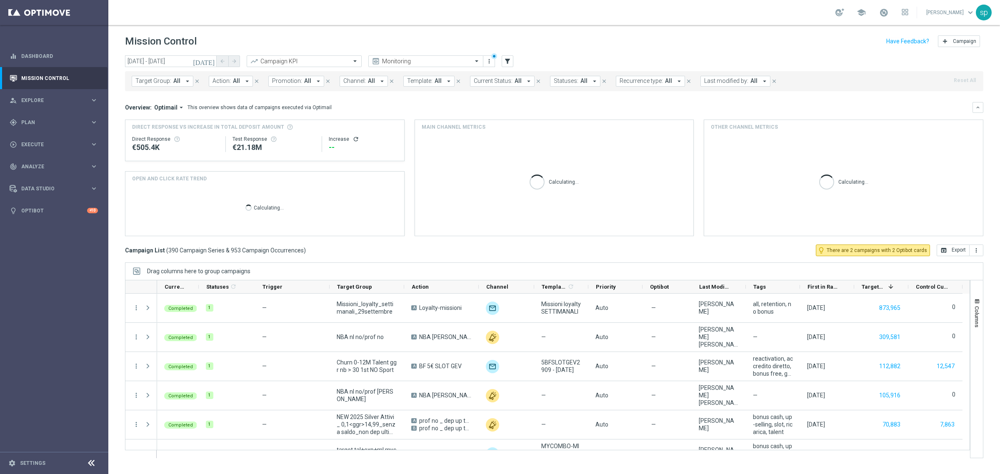 This screenshot has width=1000, height=474. What do you see at coordinates (257, 81) in the screenshot?
I see `i: close` at bounding box center [257, 81].